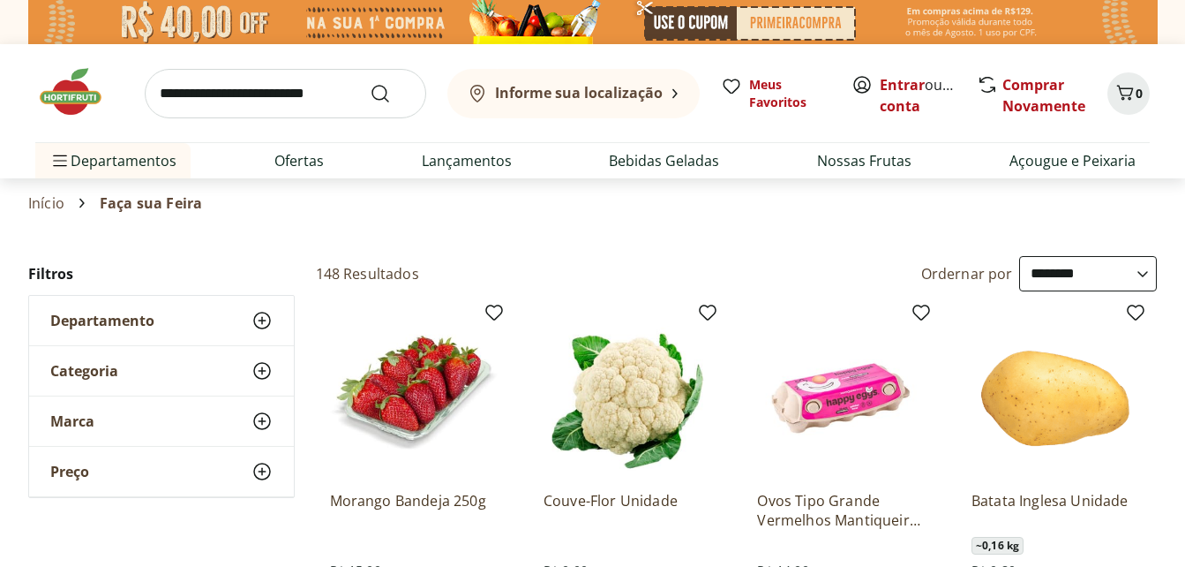 This screenshot has height=567, width=1185. What do you see at coordinates (161, 320) in the screenshot?
I see `button: Departamento` at bounding box center [161, 320].